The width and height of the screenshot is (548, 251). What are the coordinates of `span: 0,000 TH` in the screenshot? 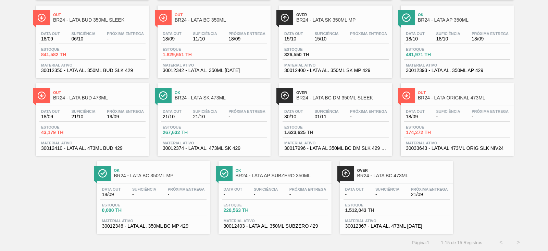 It's located at (126, 210).